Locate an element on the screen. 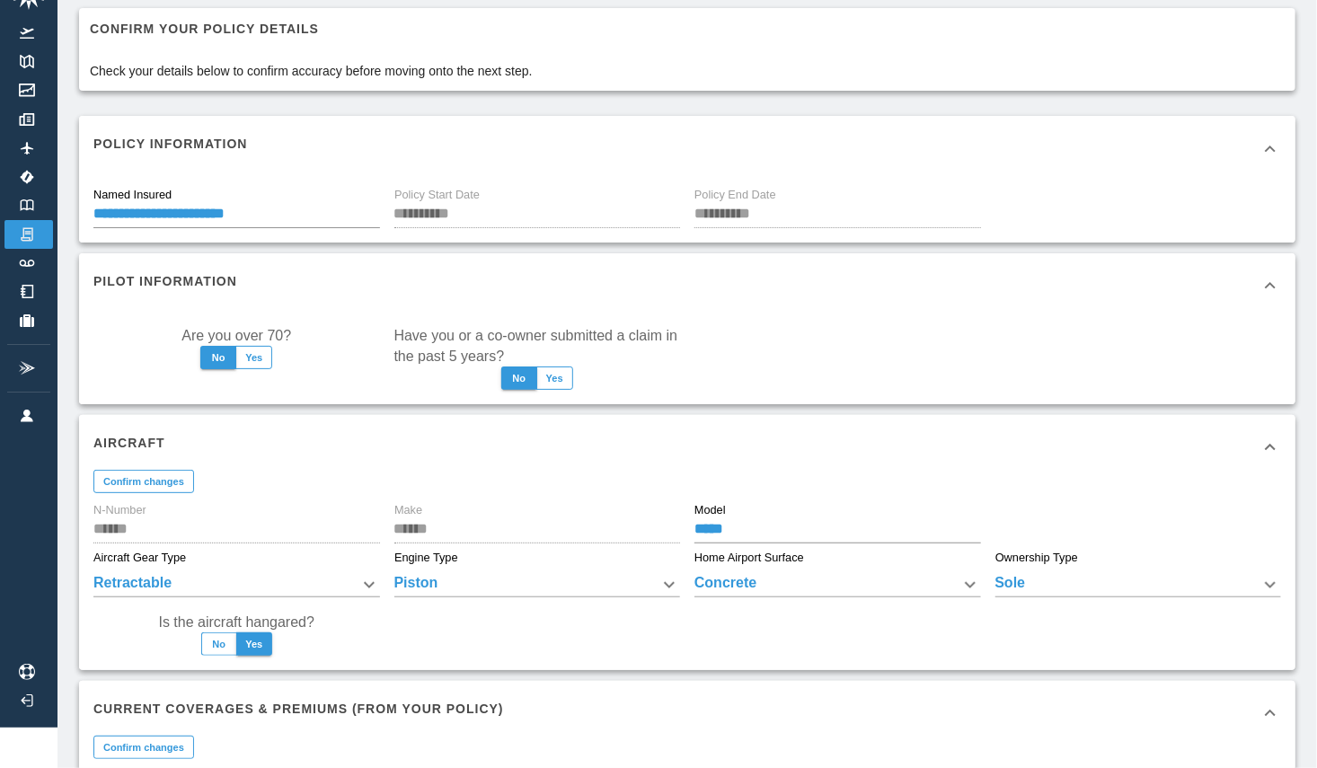  div: Current Coverages & Premiums (from your policy) is located at coordinates (687, 714).